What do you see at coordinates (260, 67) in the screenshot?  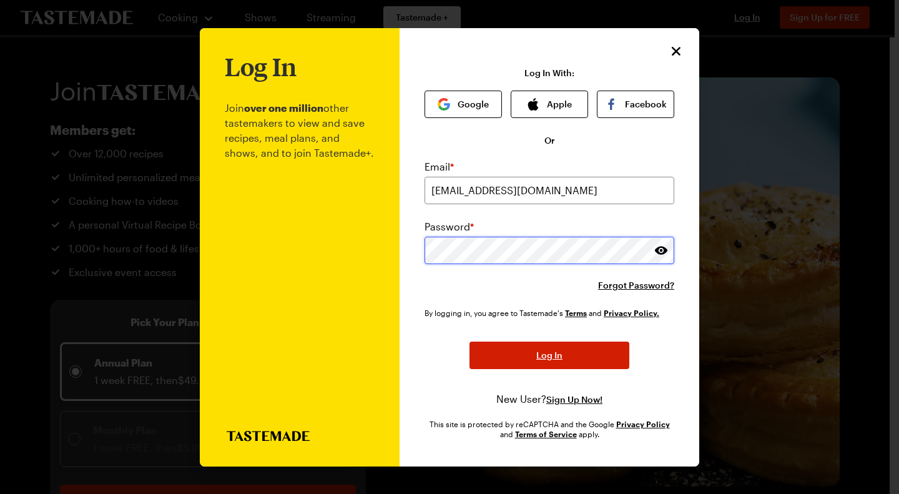 I see `h1: Log In` at bounding box center [260, 67].